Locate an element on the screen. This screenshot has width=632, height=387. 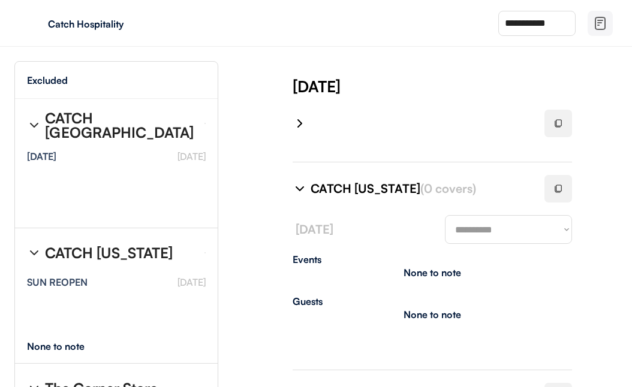
div: Guests is located at coordinates (432, 301).